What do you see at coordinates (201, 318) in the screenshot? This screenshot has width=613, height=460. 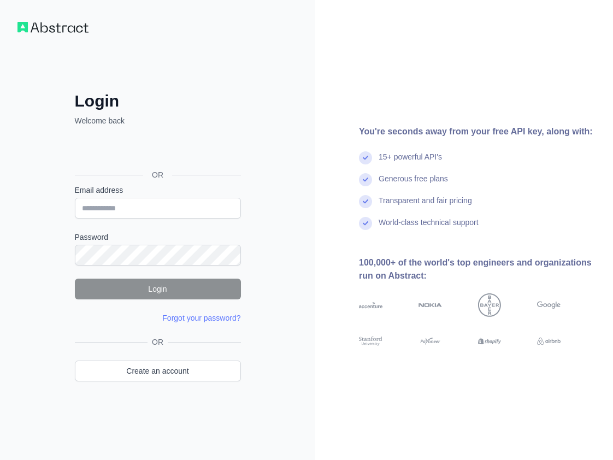 I see `a: Forgot your password?` at bounding box center [201, 318].